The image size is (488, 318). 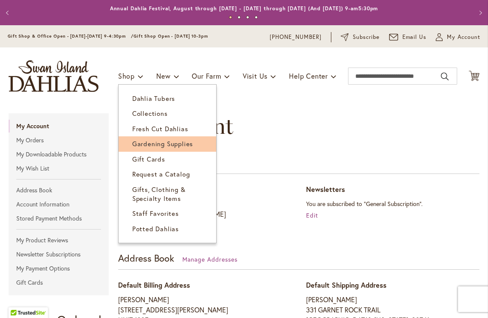 I want to click on span: Gifts, Clothing & Specialty Items, so click(x=159, y=194).